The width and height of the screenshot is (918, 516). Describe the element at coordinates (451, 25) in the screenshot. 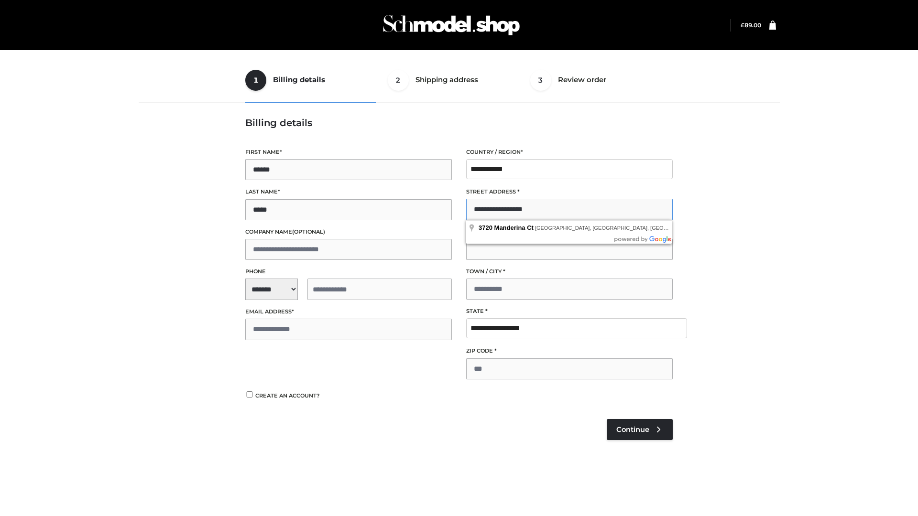

I see `a: Schmodel Admin 964` at that location.